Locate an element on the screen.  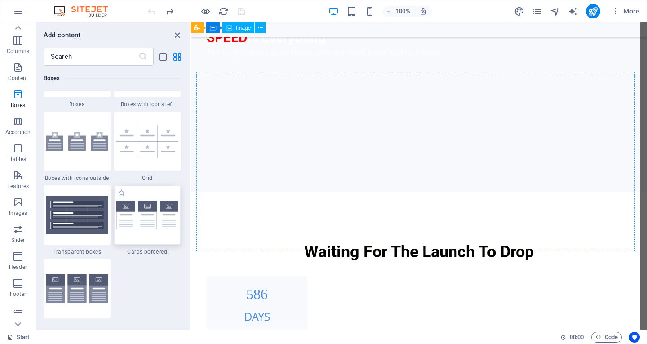
p: Columns is located at coordinates (18, 51).